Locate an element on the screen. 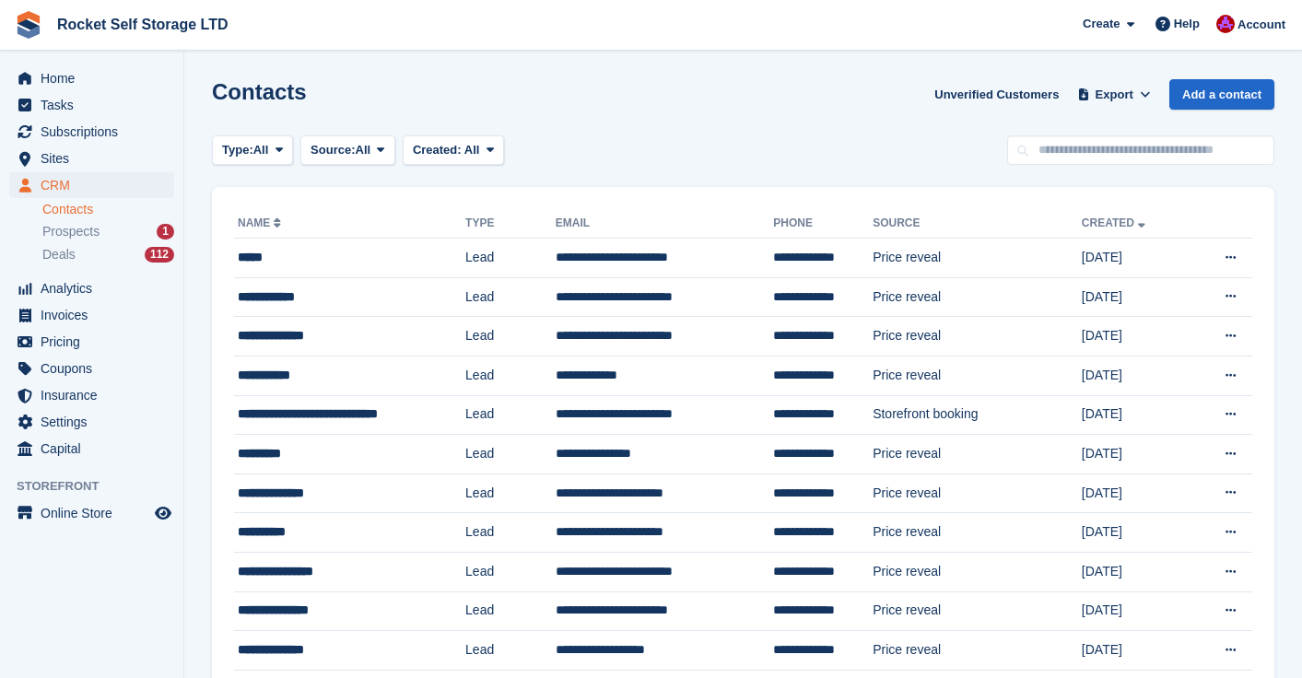 Image resolution: width=1302 pixels, height=678 pixels. span: Sites is located at coordinates (96, 159).